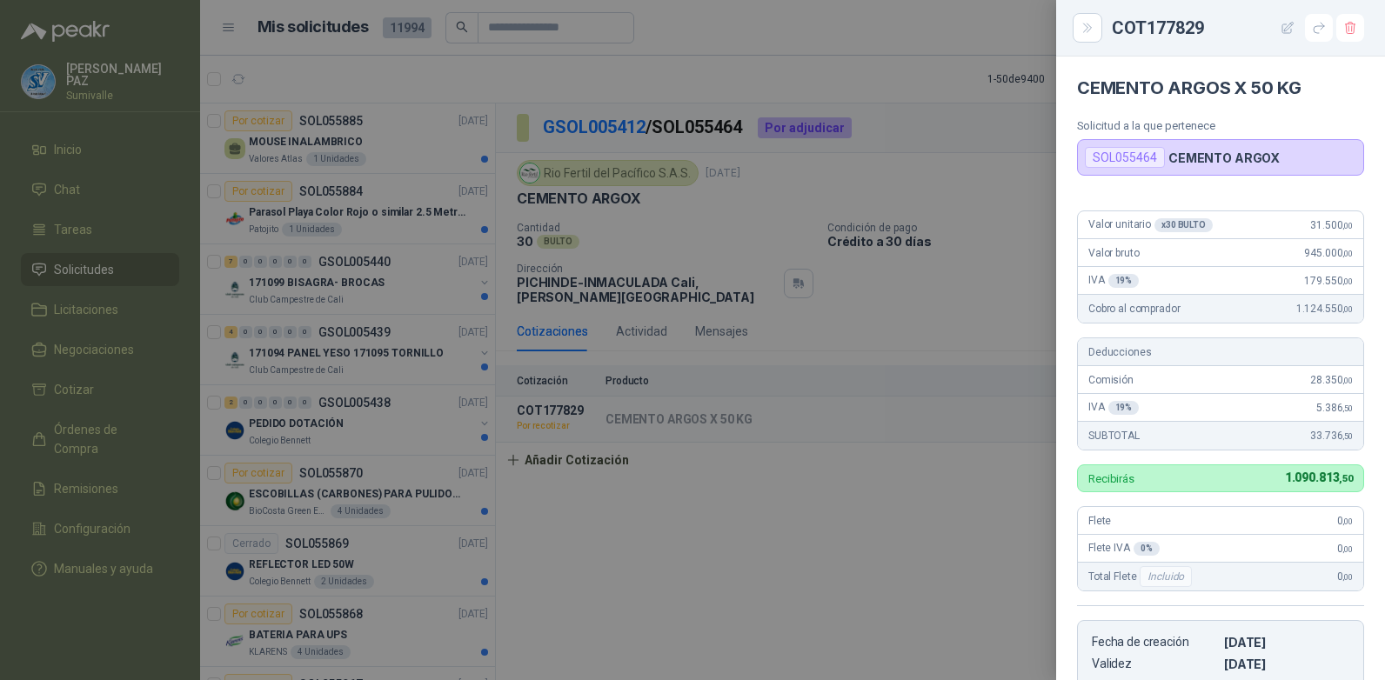 The height and width of the screenshot is (680, 1385). What do you see at coordinates (1220, 125) in the screenshot?
I see `p: Solicitud a la que pertenece` at bounding box center [1220, 125].